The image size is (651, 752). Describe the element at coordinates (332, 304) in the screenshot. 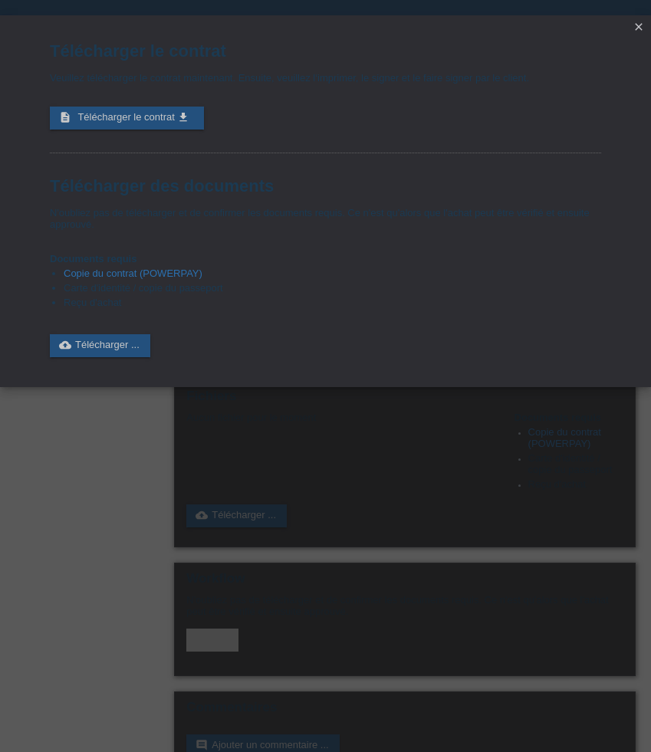

I see `li: Reçu d'achat` at that location.